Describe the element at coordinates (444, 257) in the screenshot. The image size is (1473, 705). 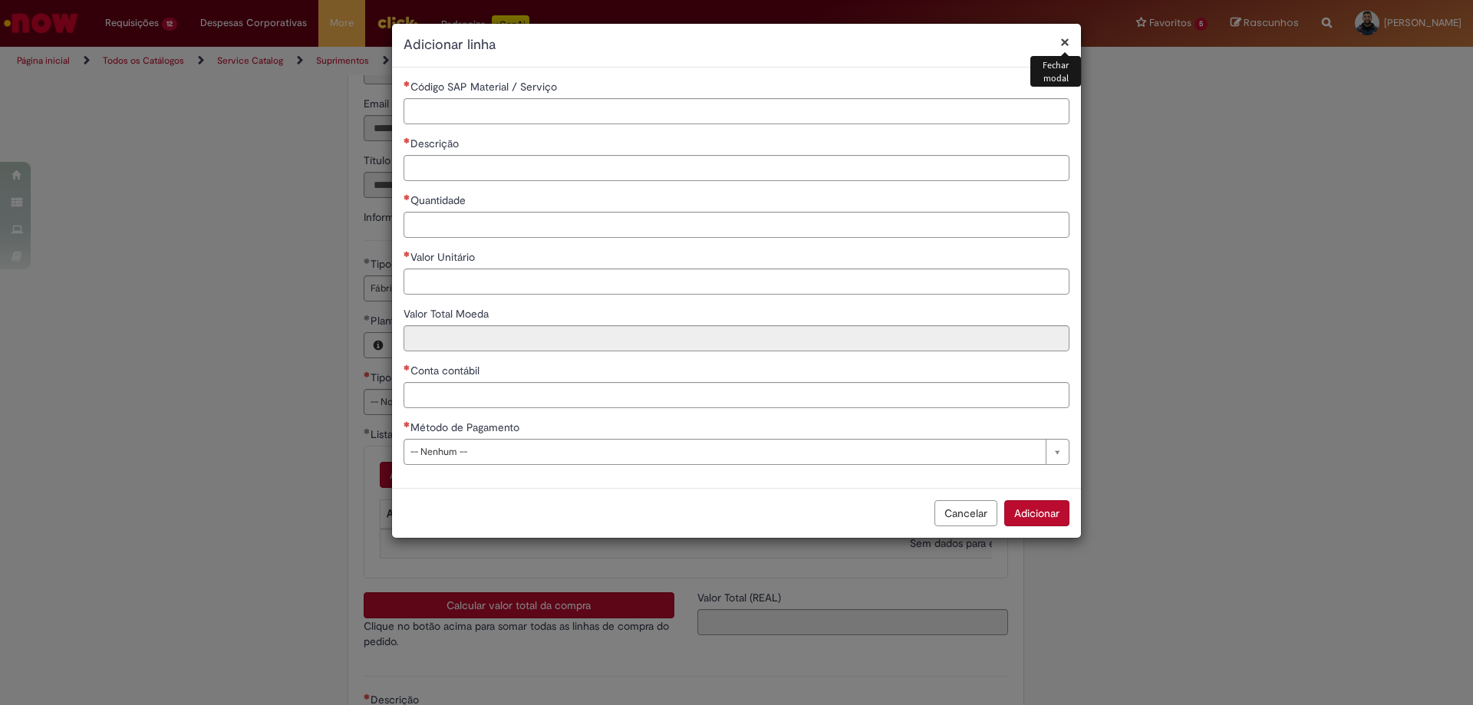
I see `span: Valor Unitário` at that location.